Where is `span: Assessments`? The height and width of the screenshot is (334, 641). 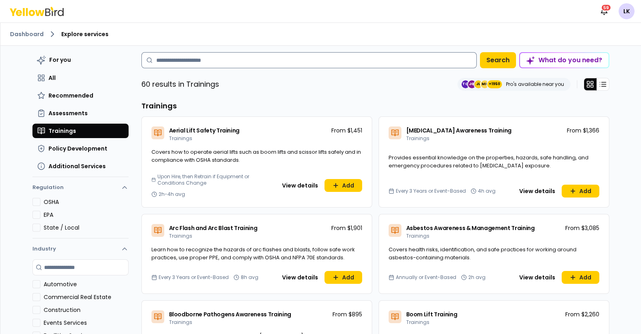
span: Assessments is located at coordinates (68, 113).